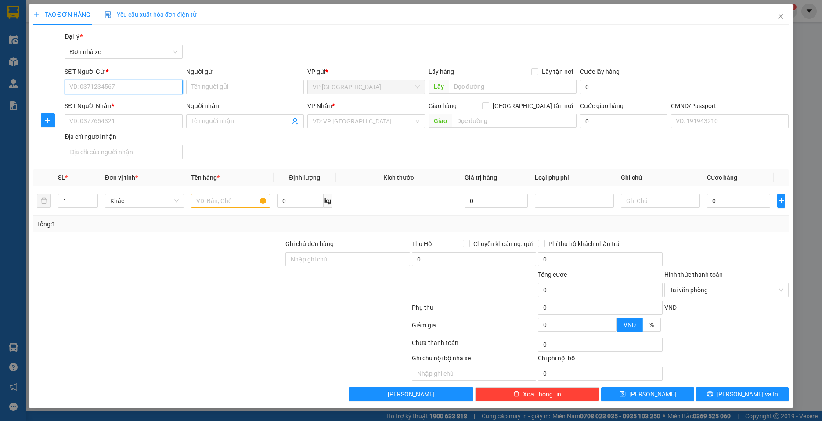  Describe the element at coordinates (320, 106) in the screenshot. I see `span: VP Nhận` at that location.